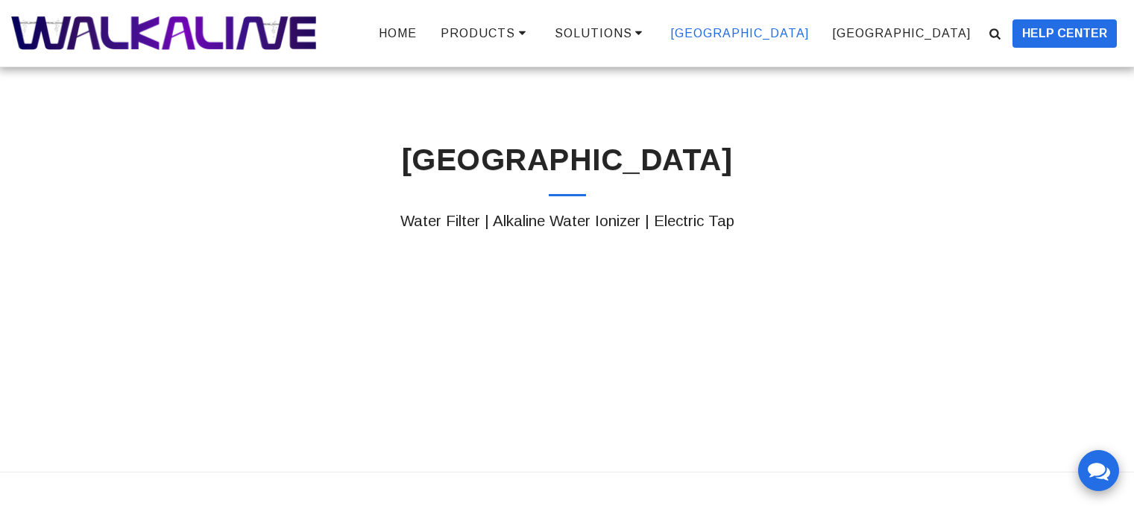 The height and width of the screenshot is (506, 1134). Describe the element at coordinates (594, 33) in the screenshot. I see `span: SOLUTIONS` at that location.